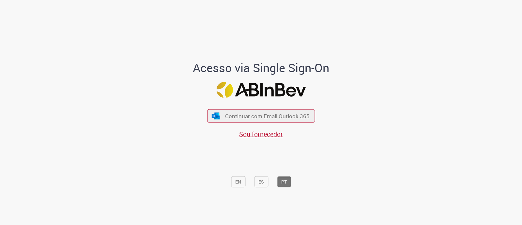 This screenshot has width=522, height=225. Describe the element at coordinates (261, 116) in the screenshot. I see `button: ícone Azure/Microsoft 360 Continuar com Email Outlook 365` at that location.